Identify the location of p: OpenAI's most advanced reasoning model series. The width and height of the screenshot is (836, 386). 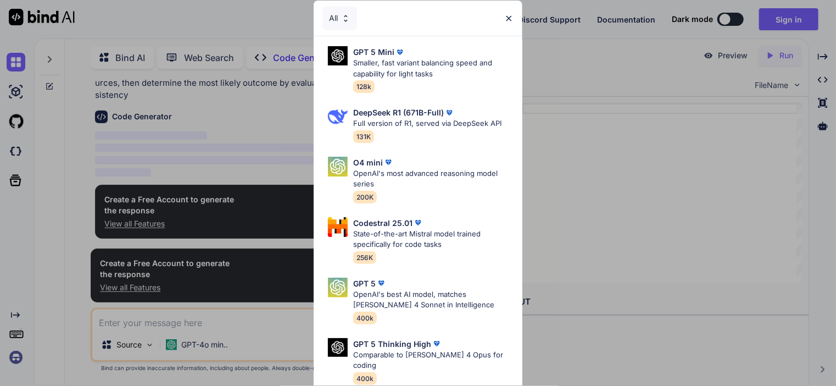
(433, 179).